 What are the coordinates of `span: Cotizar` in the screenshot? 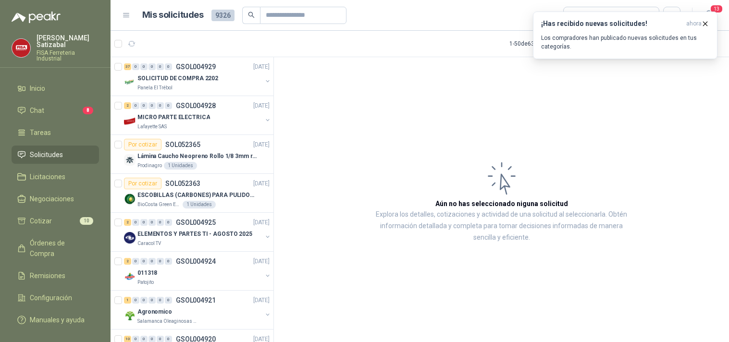 It's located at (41, 221).